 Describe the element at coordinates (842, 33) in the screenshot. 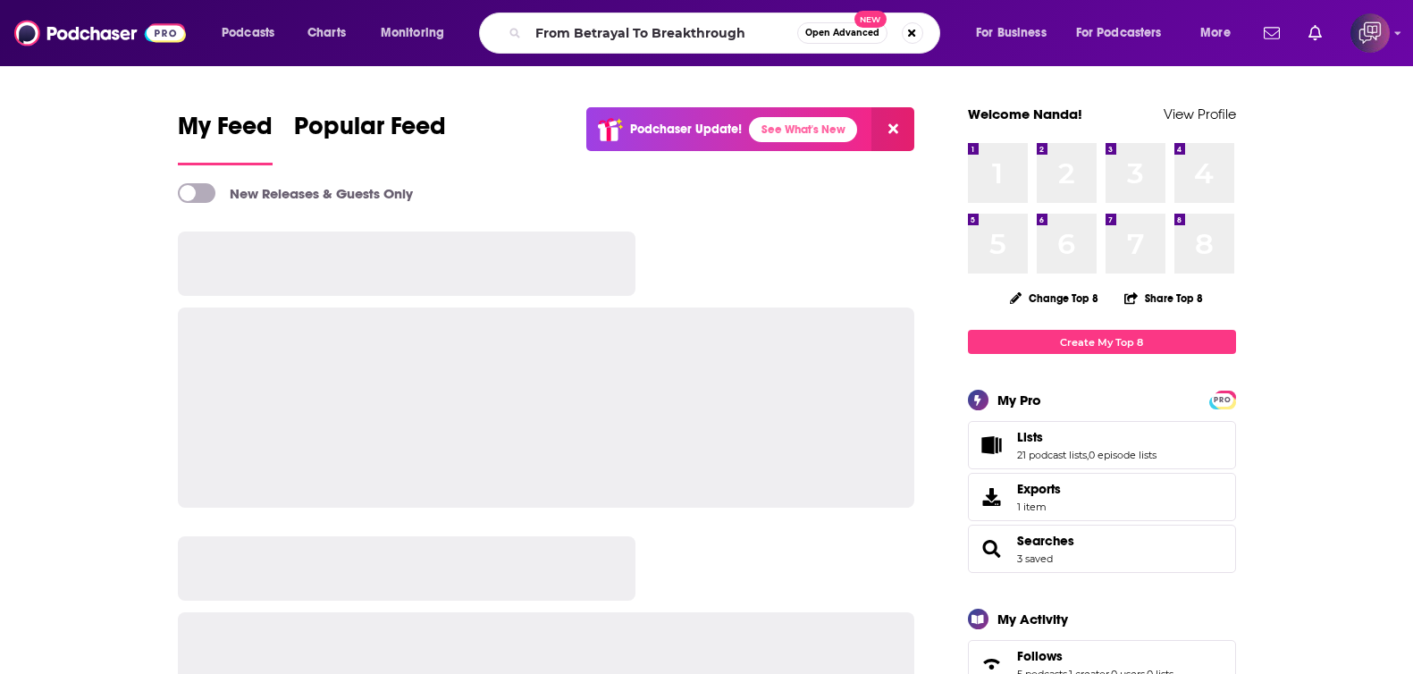

I see `span: Open Advanced` at that location.